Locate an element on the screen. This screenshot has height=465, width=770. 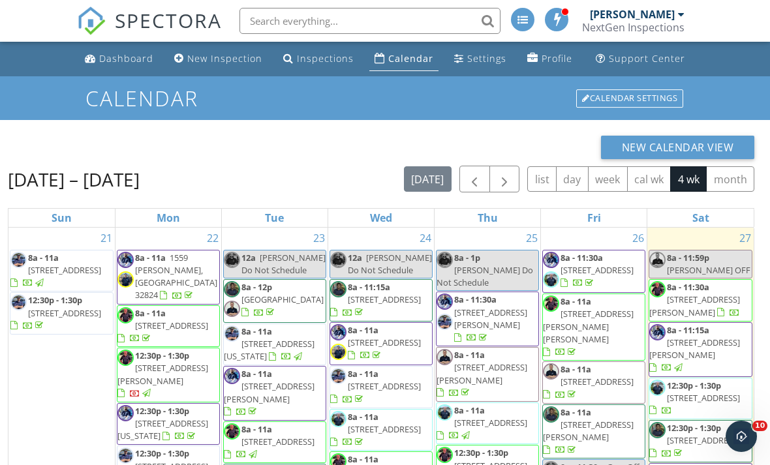
span: SPECTORA is located at coordinates (168, 20).